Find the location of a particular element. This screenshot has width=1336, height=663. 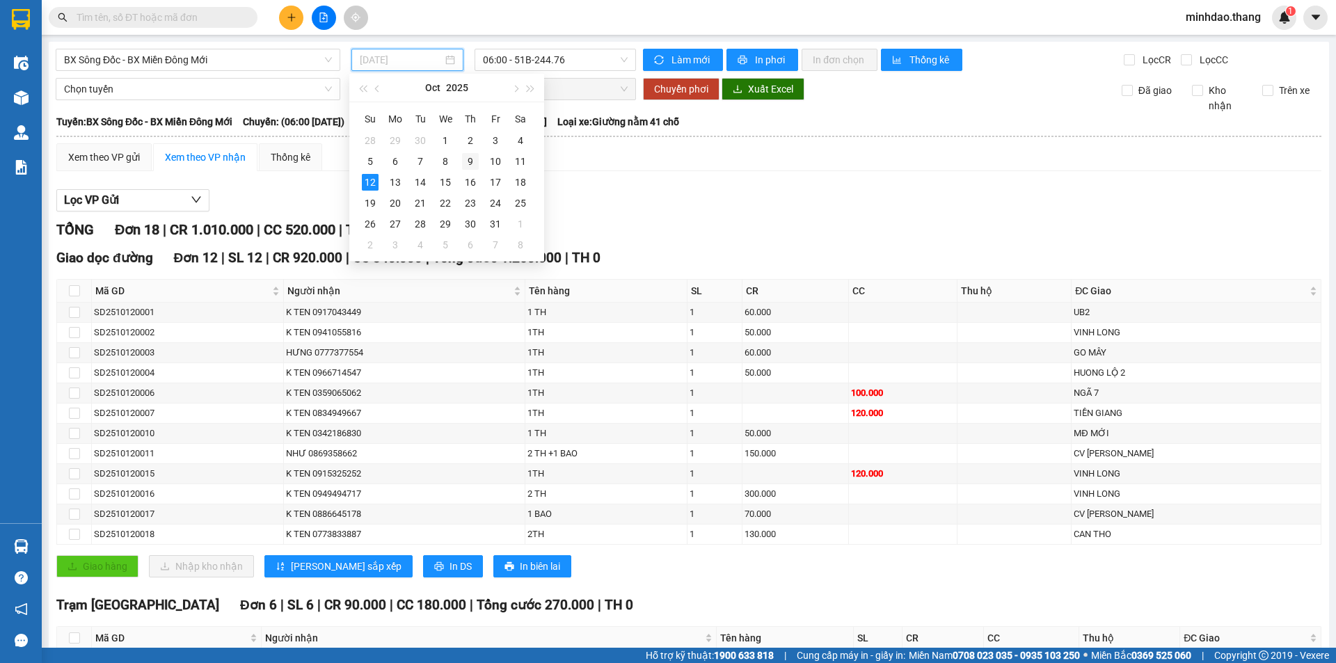

div: 2 is located at coordinates (470, 141).